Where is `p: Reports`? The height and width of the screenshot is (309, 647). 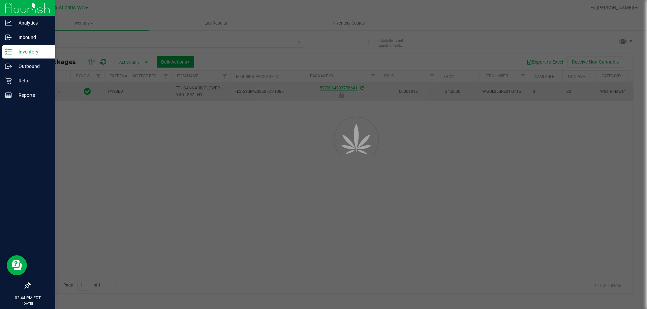
p: Reports is located at coordinates (32, 95).